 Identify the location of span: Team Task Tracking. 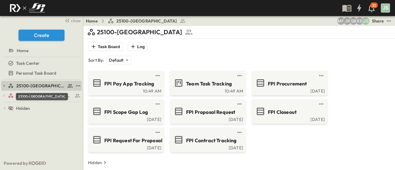
(209, 84).